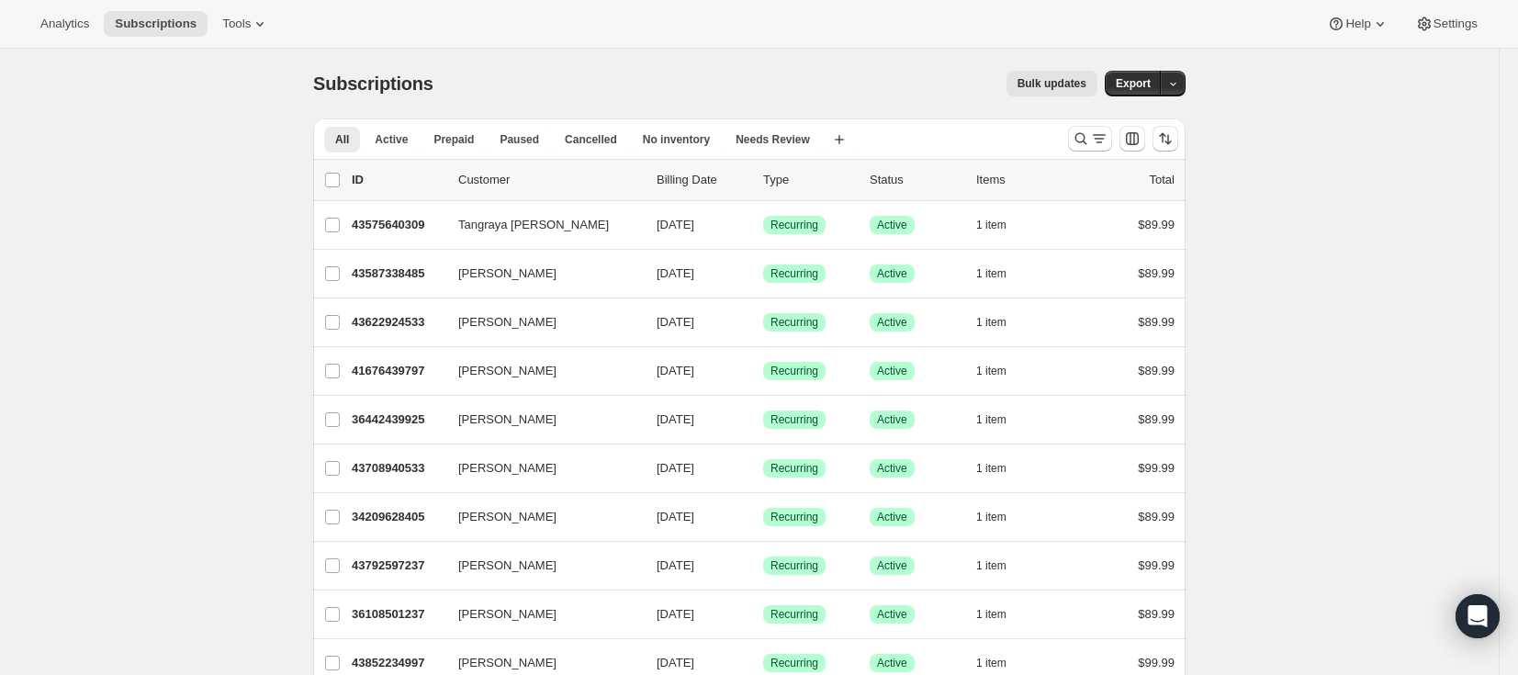  I want to click on div: Type, so click(809, 180).